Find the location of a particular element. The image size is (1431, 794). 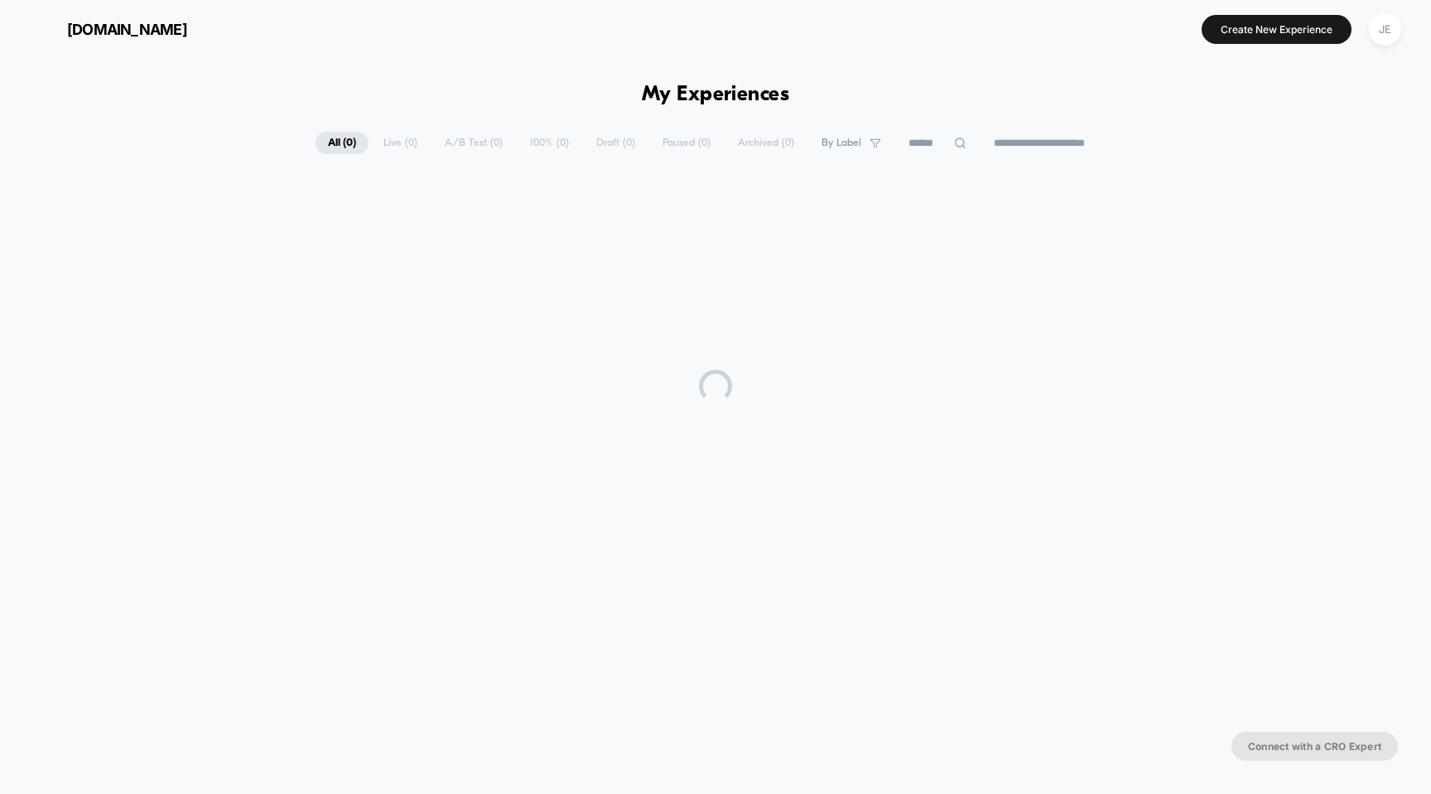

button: Connect with a CRO Expert is located at coordinates (1315, 746).